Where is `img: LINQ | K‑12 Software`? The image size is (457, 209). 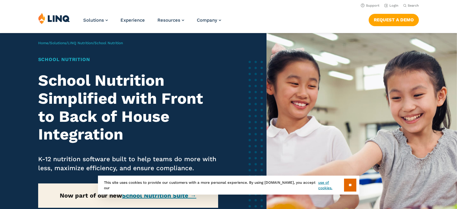 img: LINQ | K‑12 Software is located at coordinates (54, 18).